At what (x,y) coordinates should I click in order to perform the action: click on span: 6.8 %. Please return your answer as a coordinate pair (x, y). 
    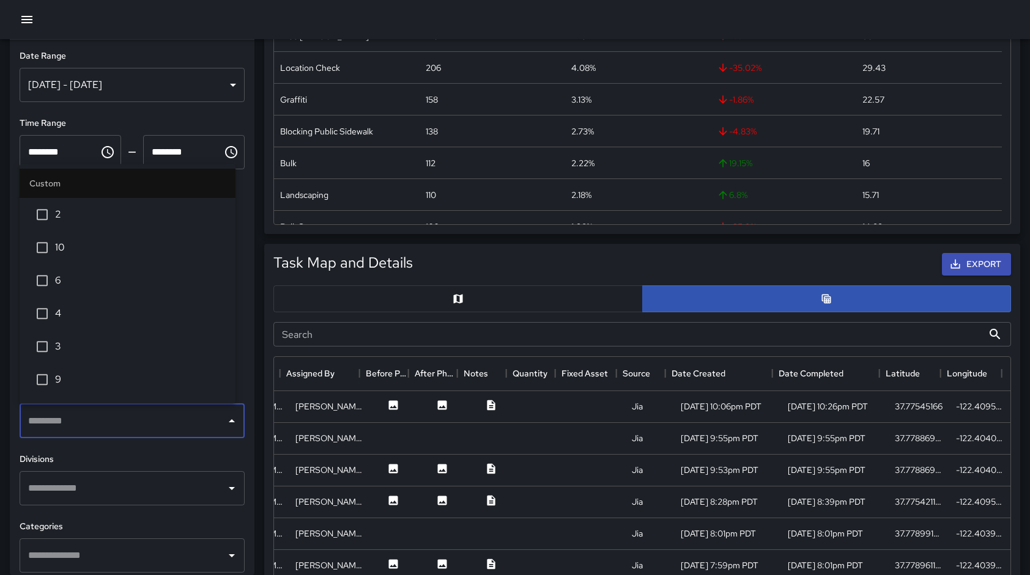
    Looking at the image, I should click on (732, 195).